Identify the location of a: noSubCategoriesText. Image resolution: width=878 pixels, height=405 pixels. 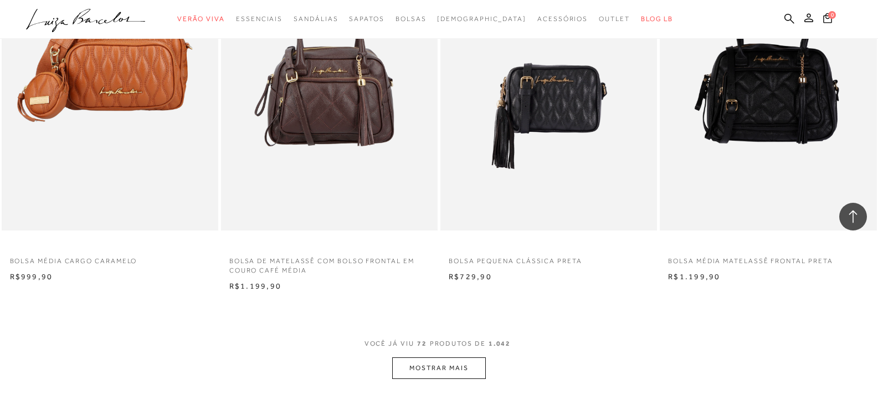
(481, 19).